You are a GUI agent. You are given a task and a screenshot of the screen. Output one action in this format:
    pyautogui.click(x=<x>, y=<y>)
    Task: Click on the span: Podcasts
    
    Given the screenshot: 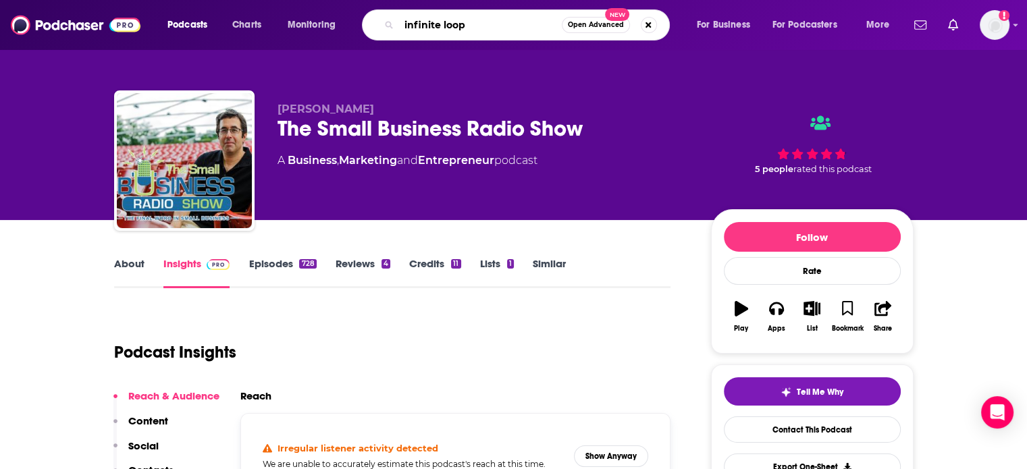 What is the action you would take?
    pyautogui.click(x=187, y=25)
    